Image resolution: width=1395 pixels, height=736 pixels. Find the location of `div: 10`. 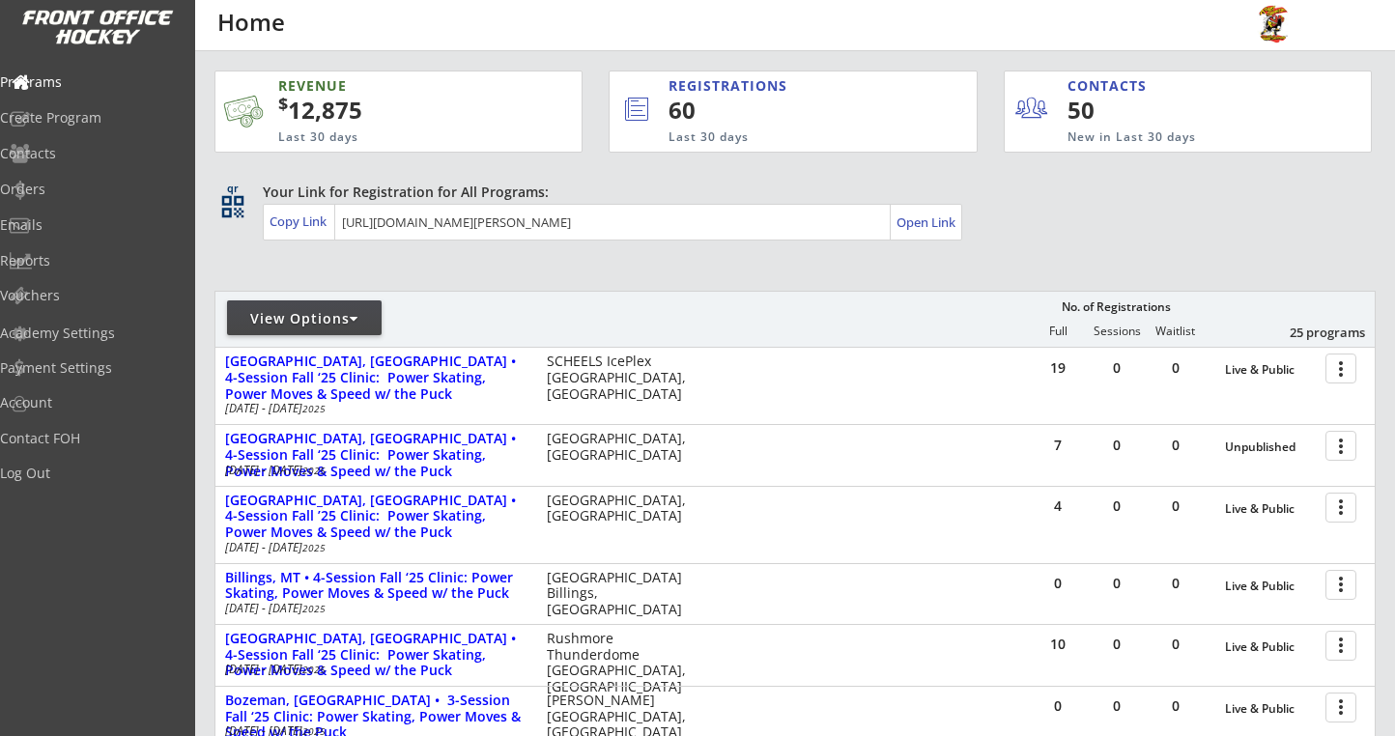

div: 10 is located at coordinates (1058, 644).